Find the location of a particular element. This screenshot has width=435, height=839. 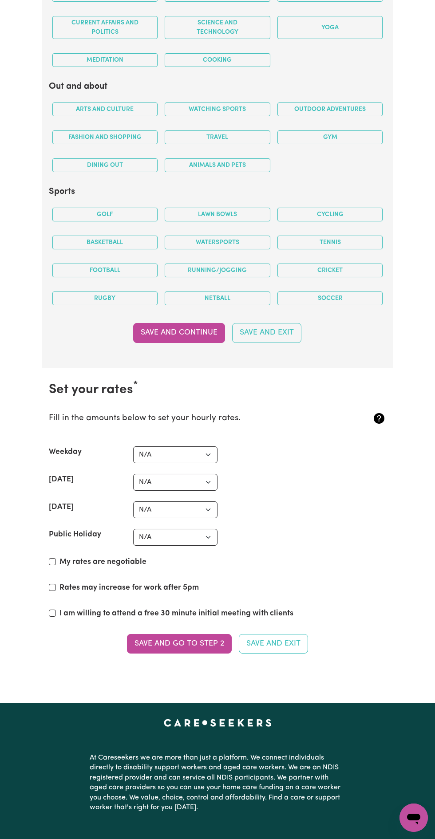

button: Soccer is located at coordinates (330, 298).